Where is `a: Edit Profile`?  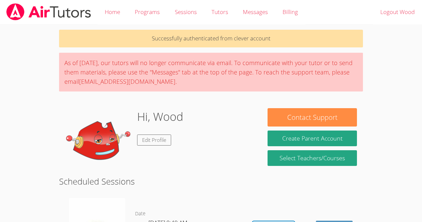 a: Edit Profile is located at coordinates (154, 140).